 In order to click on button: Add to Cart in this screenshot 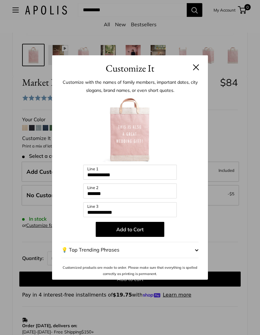, I will do `click(130, 229)`.